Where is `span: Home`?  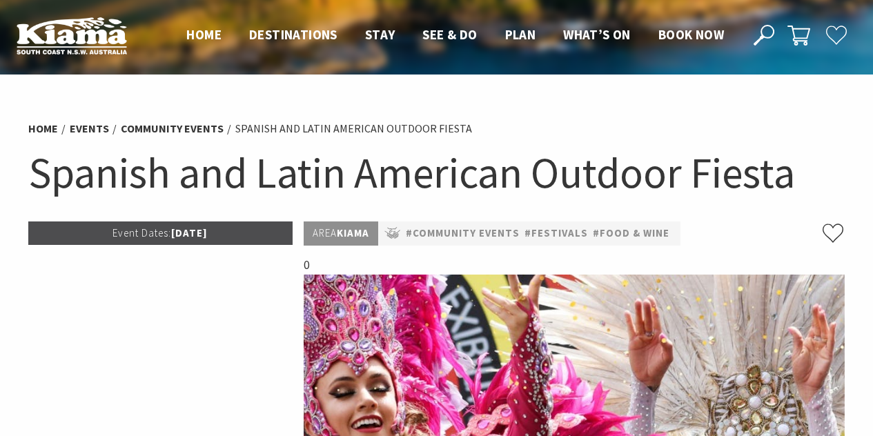
span: Home is located at coordinates (204, 35).